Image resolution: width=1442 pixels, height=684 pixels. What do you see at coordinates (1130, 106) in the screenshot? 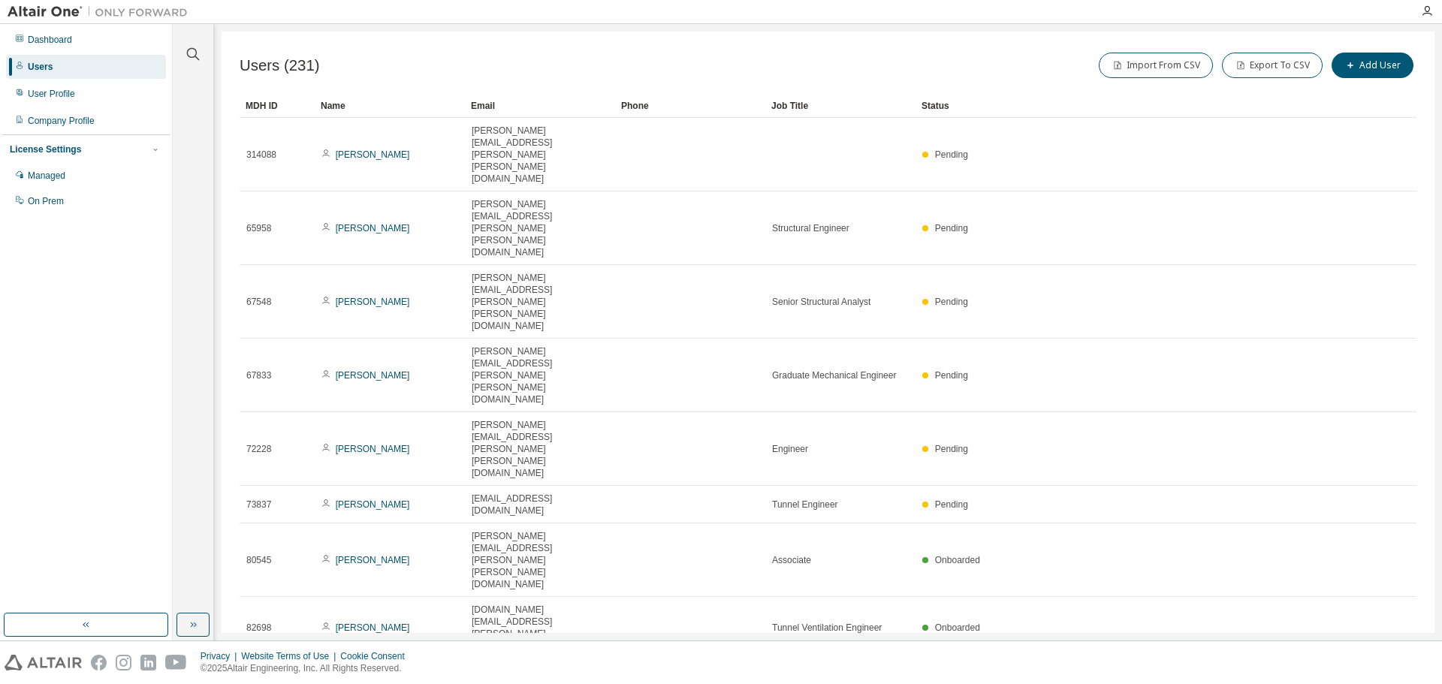
I see `div: Status` at bounding box center [1130, 106].